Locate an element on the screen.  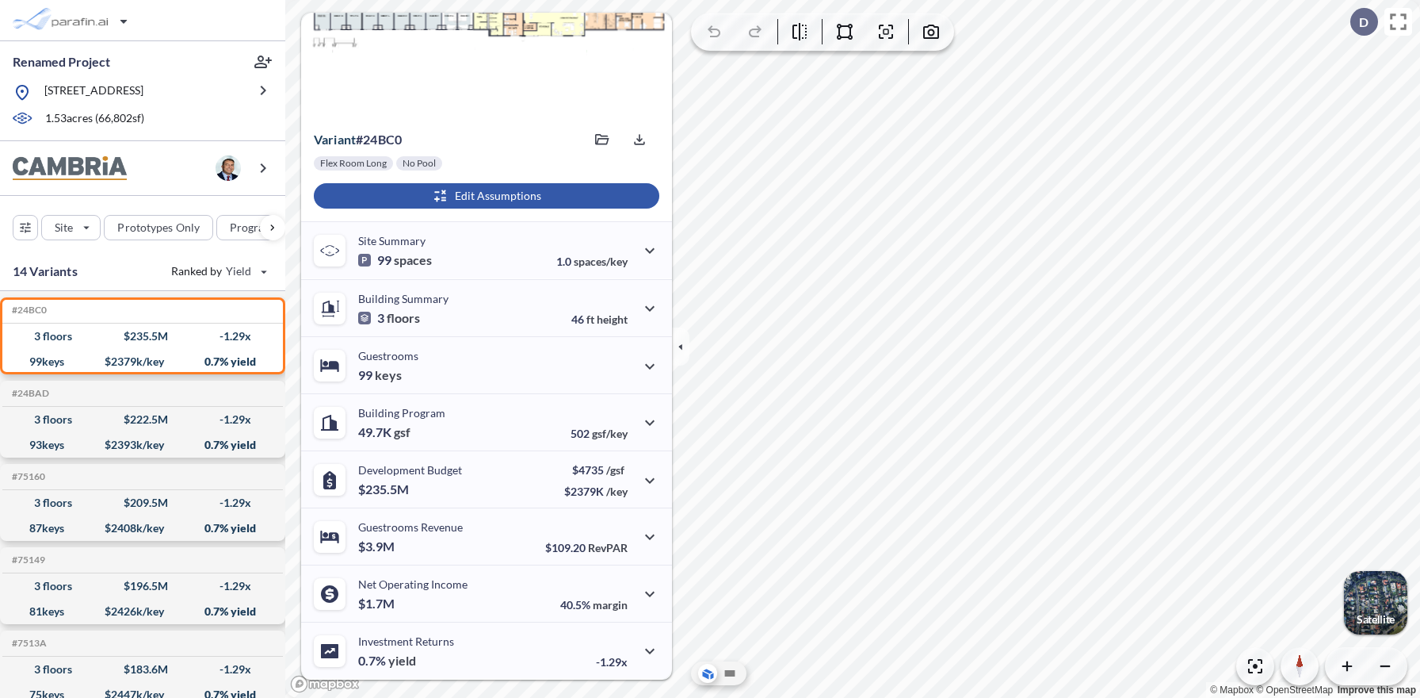
p: # 24bc0 is located at coordinates (357, 140).